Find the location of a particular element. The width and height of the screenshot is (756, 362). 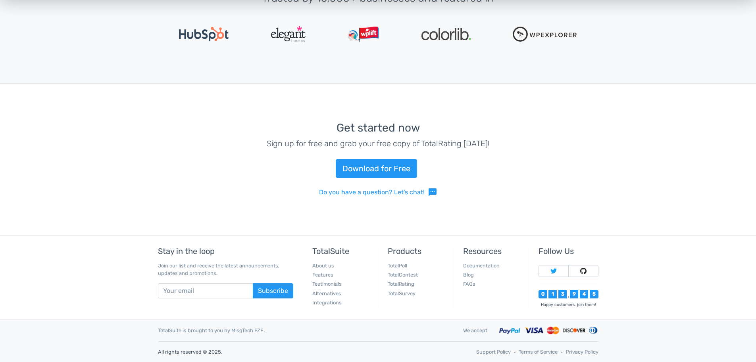

p: Join our list and receive the latest announcements, updates and promotions. is located at coordinates (226, 269).